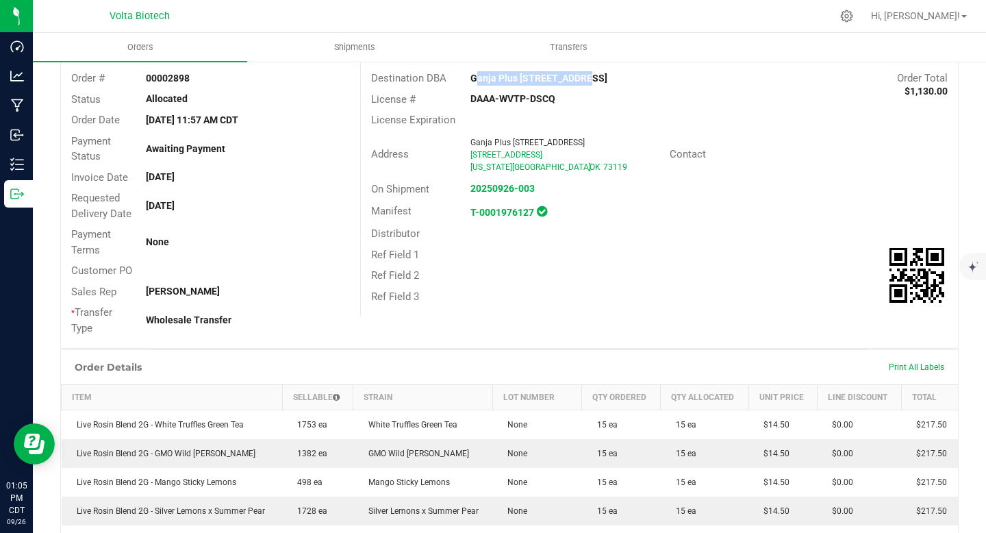 Image resolution: width=986 pixels, height=533 pixels. What do you see at coordinates (166, 99) in the screenshot?
I see `strong: Allocated` at bounding box center [166, 99].